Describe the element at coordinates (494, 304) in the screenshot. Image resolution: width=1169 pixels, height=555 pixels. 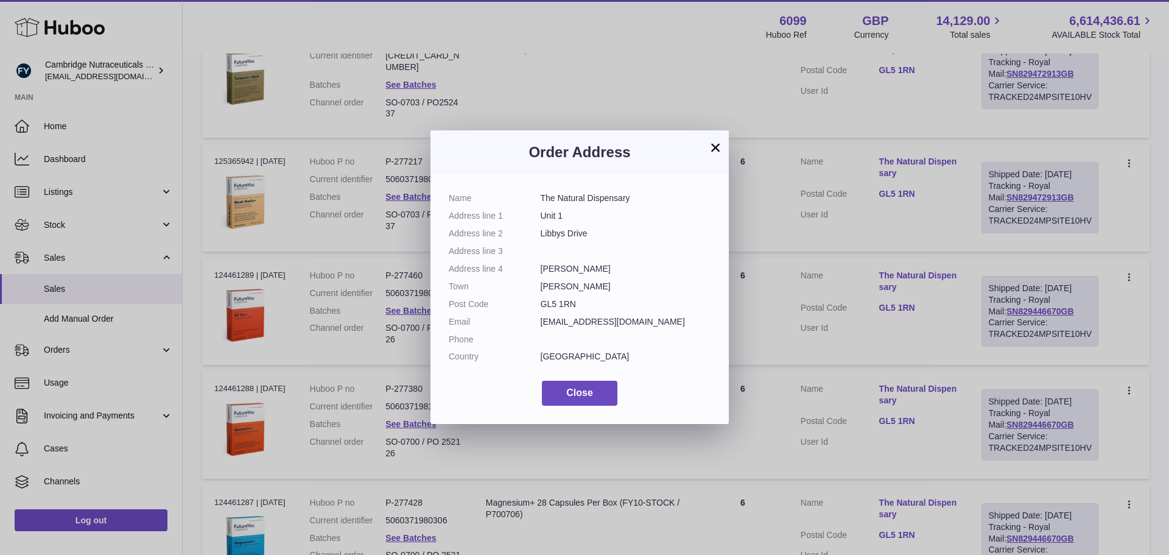
I see `dt: Post Code` at that location.